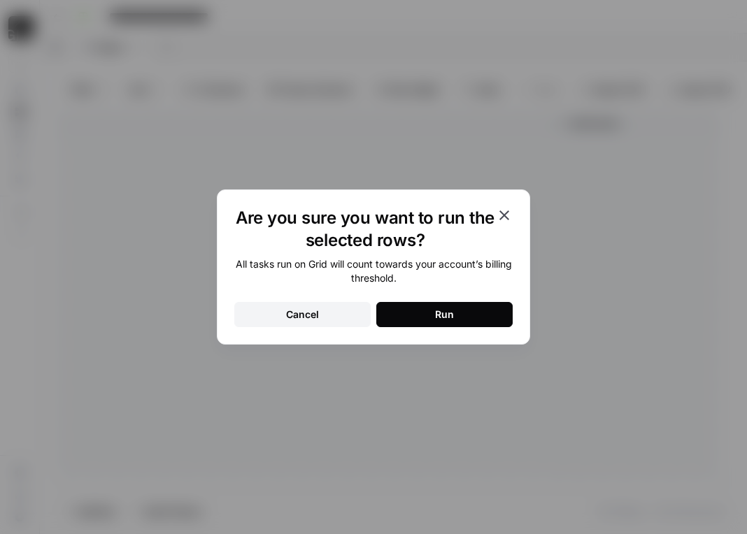 This screenshot has height=534, width=747. Describe the element at coordinates (302, 315) in the screenshot. I see `button: Cancel` at that location.